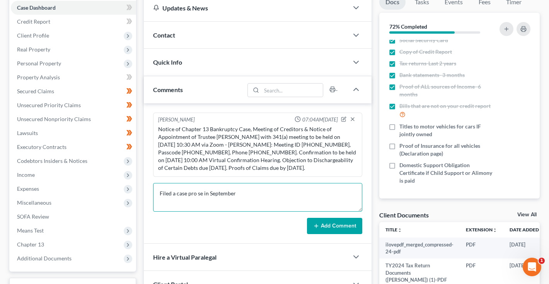 This screenshot has width=549, height=284. What do you see at coordinates (167, 62) in the screenshot?
I see `span: Quick Info` at bounding box center [167, 62].